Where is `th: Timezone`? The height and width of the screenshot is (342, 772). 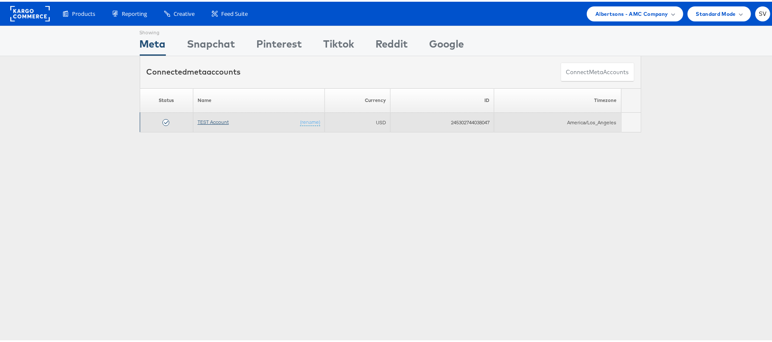
th: Timezone is located at coordinates (558, 99).